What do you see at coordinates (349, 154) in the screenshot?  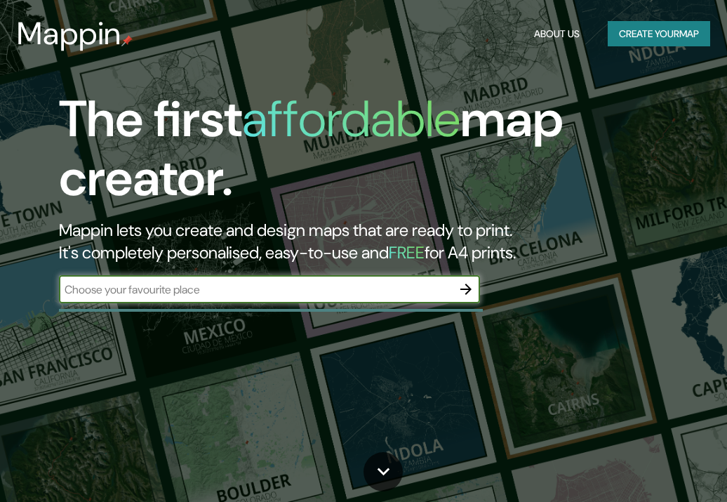 I see `h1: The first map creator.` at bounding box center [349, 154].